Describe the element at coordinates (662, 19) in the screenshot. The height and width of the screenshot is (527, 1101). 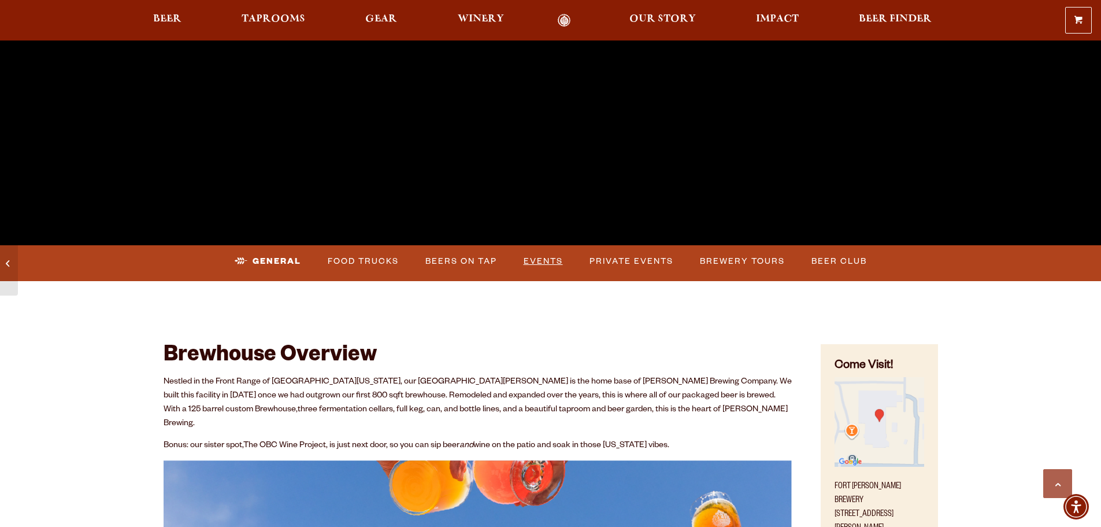
I see `span: Our Story` at that location.